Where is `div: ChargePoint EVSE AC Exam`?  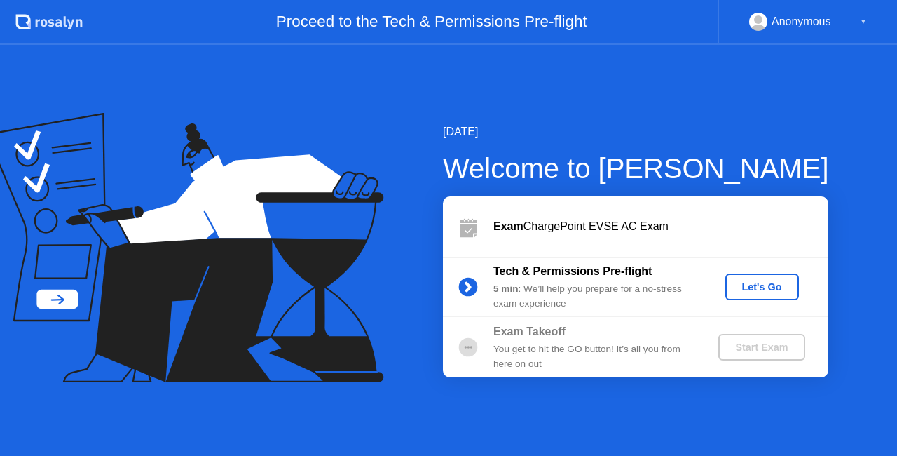
div: ChargePoint EVSE AC Exam is located at coordinates (661, 226).